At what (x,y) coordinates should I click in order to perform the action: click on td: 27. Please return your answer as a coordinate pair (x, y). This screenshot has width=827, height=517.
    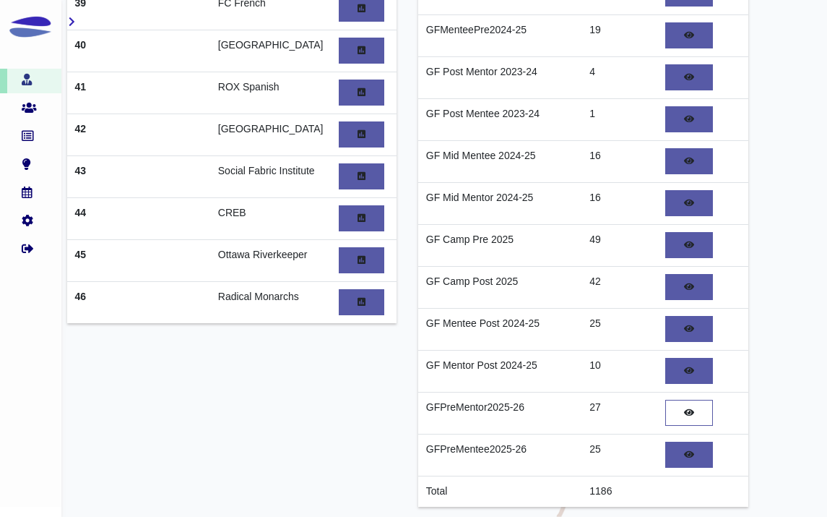
    Looking at the image, I should click on (620, 413).